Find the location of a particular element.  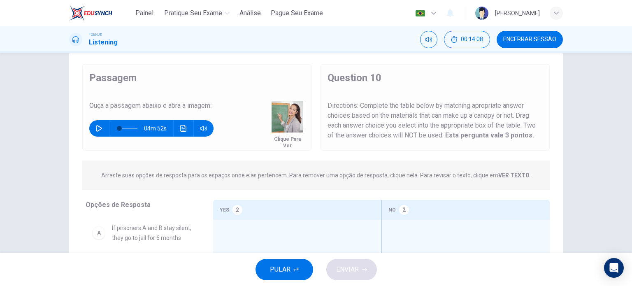

span: If prisoners A and B stay silent, they go to jail for 6 months is located at coordinates (153, 233).